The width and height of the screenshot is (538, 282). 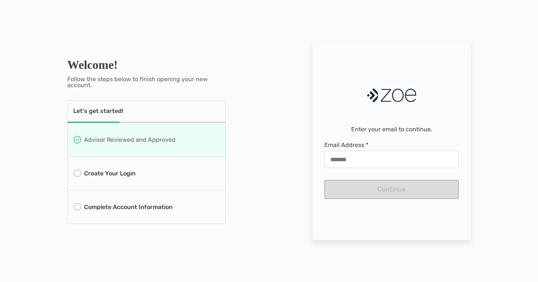 What do you see at coordinates (391, 145) in the screenshot?
I see `span: Email Address *` at bounding box center [391, 145].